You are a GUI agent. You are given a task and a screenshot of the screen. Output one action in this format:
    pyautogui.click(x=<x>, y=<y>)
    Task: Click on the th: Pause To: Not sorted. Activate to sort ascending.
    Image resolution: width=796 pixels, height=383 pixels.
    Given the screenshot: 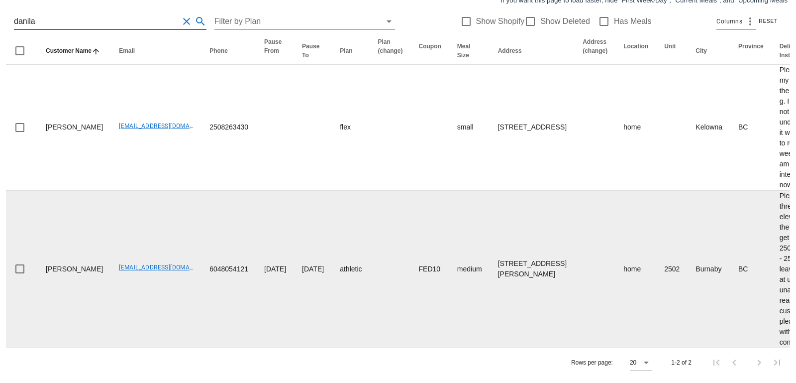 What is the action you would take?
    pyautogui.click(x=313, y=51)
    